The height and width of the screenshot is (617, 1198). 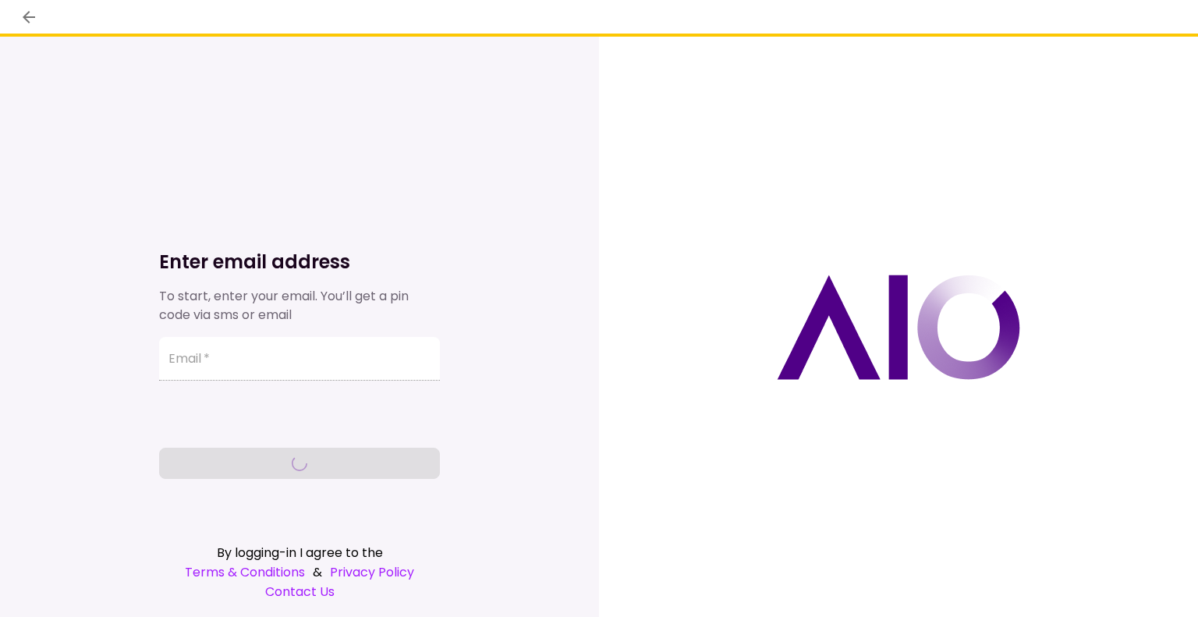 What do you see at coordinates (299, 552) in the screenshot?
I see `div: By logging-in I agree to the` at bounding box center [299, 552].